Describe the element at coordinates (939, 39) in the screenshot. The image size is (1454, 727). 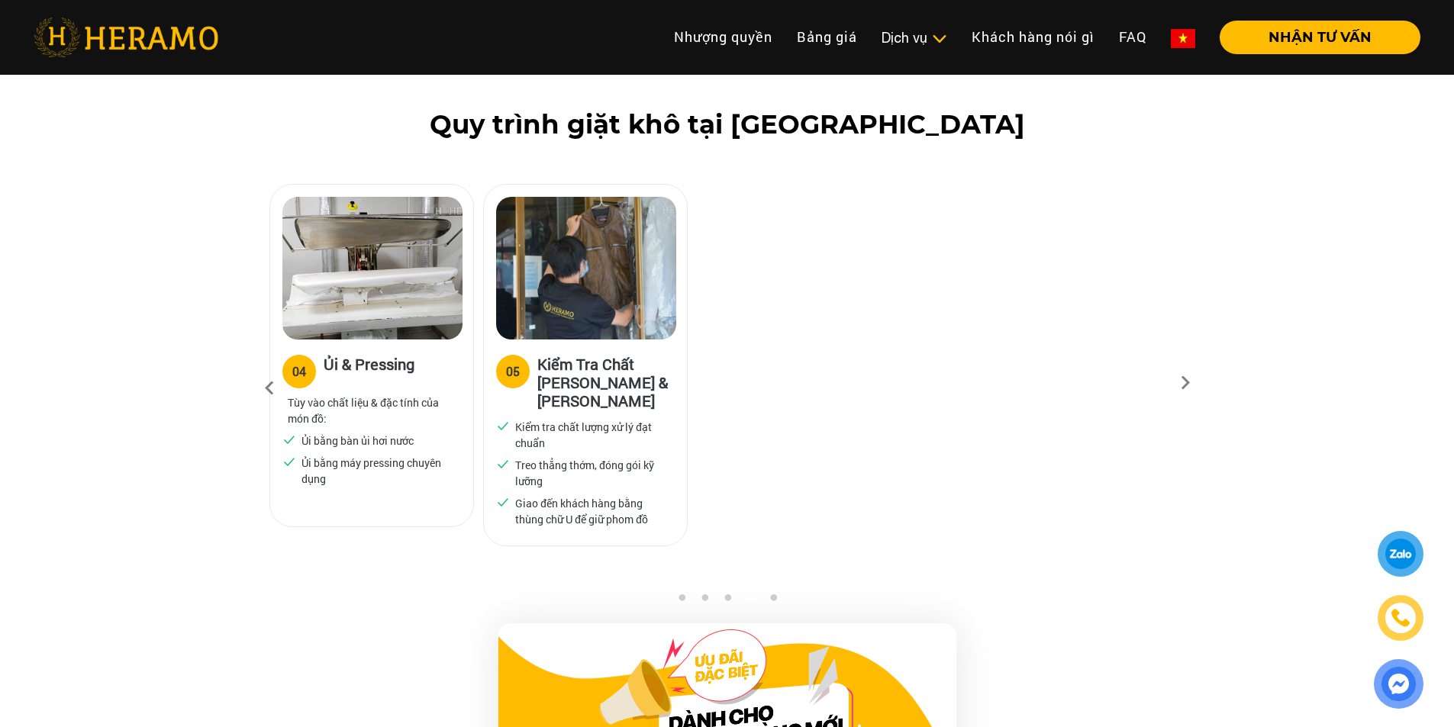
I see `img: subToggleIcon` at that location.